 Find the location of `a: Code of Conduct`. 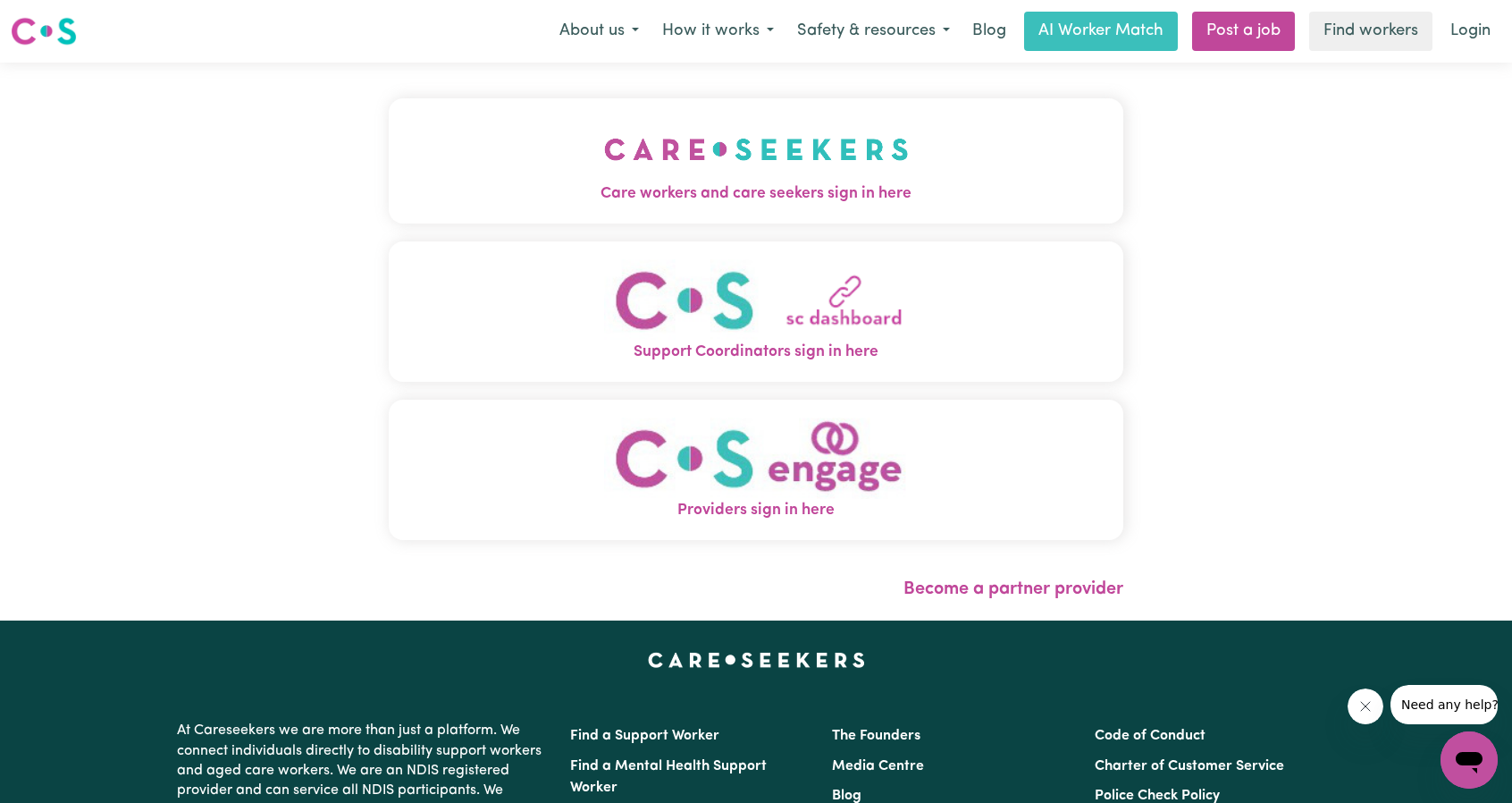

a: Code of Conduct is located at coordinates (1150, 736).